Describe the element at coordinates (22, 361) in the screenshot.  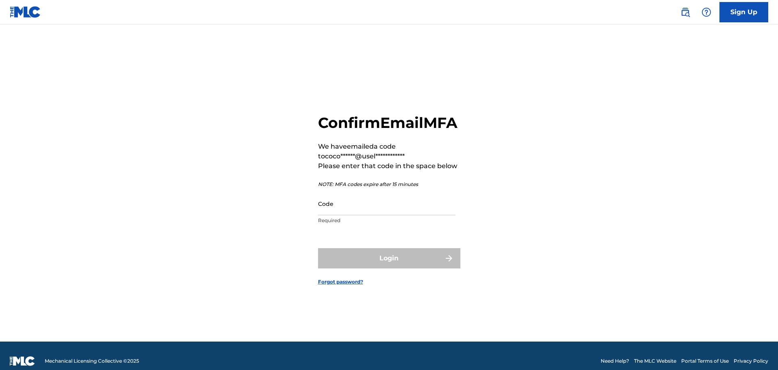
I see `img: logo` at that location.